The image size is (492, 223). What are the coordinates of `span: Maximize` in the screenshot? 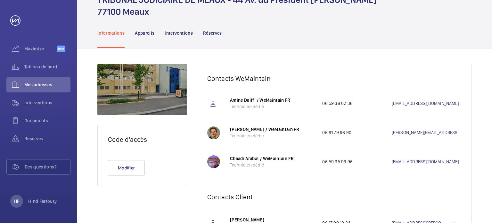 It's located at (40, 49).